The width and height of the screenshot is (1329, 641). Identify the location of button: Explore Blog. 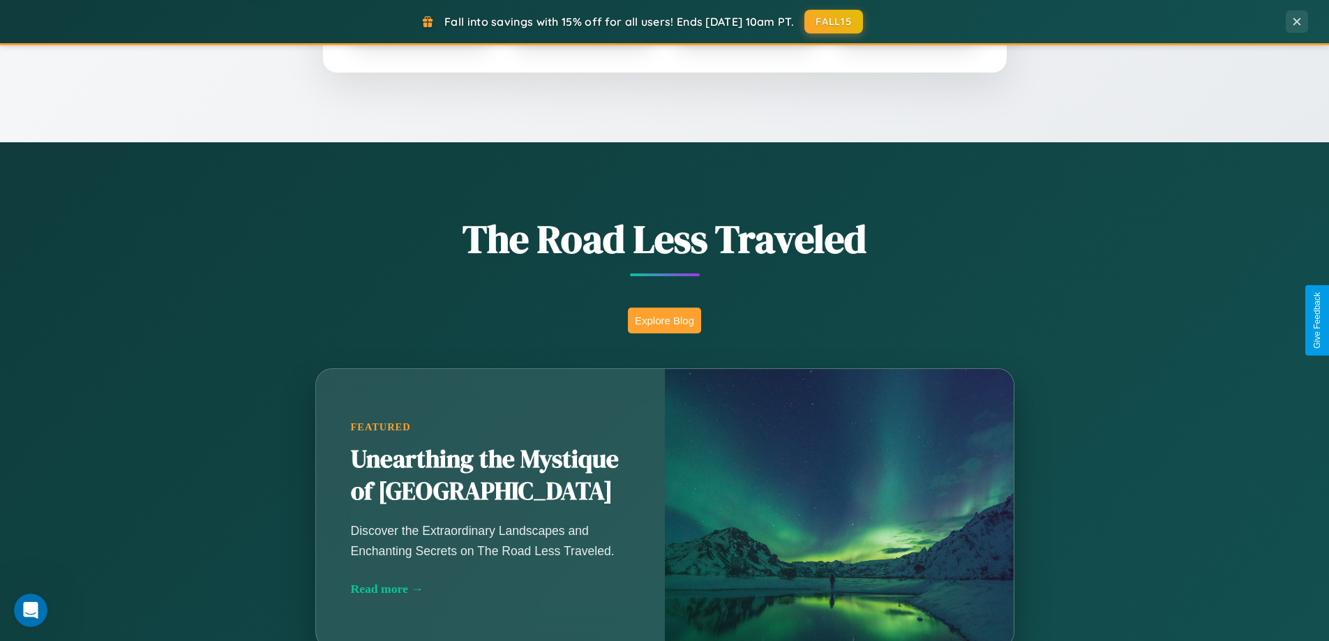
(664, 320).